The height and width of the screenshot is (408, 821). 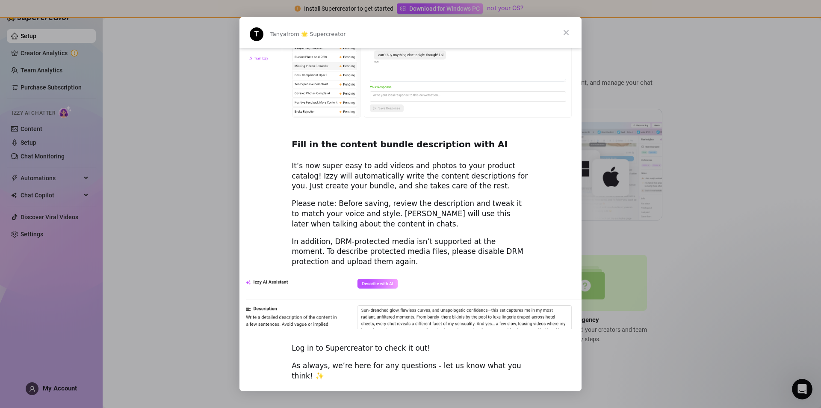 I want to click on div: As always, we’re here for any questions - let us know what you think! ✨, so click(x=411, y=371).